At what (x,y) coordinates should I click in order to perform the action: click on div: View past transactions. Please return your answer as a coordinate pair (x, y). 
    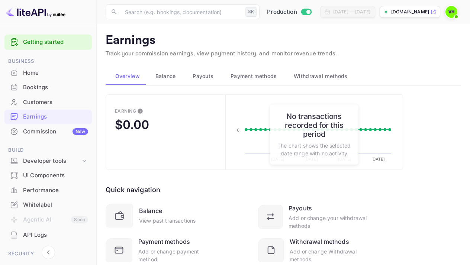
    Looking at the image, I should click on (167, 220).